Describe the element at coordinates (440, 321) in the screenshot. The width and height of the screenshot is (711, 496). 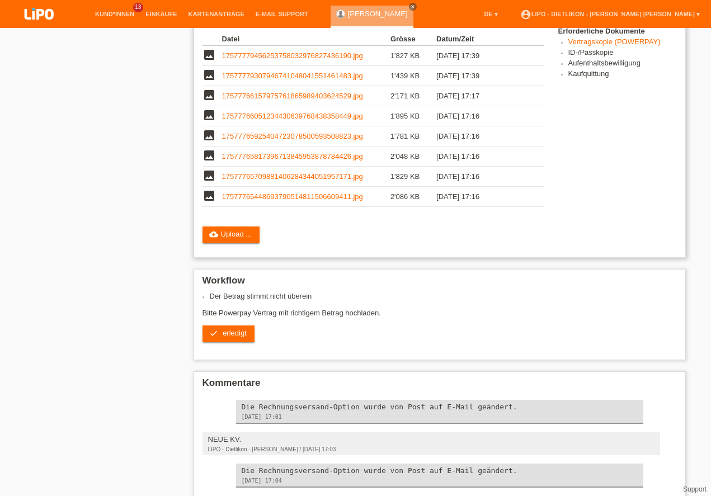
I see `div: Bitte Powerpay Vertrag mit richtigem Betrag hochladen.` at that location.